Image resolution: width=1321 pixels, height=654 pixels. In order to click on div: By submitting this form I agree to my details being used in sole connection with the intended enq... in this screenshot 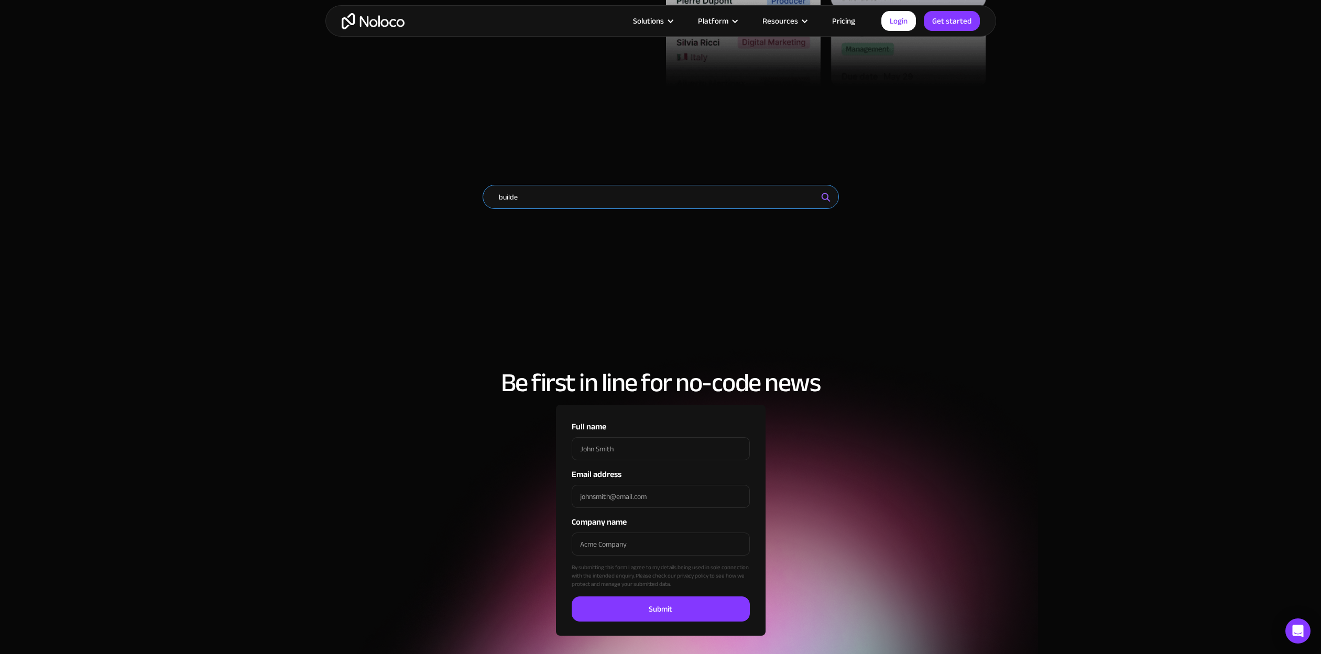, I will do `click(661, 565)`.